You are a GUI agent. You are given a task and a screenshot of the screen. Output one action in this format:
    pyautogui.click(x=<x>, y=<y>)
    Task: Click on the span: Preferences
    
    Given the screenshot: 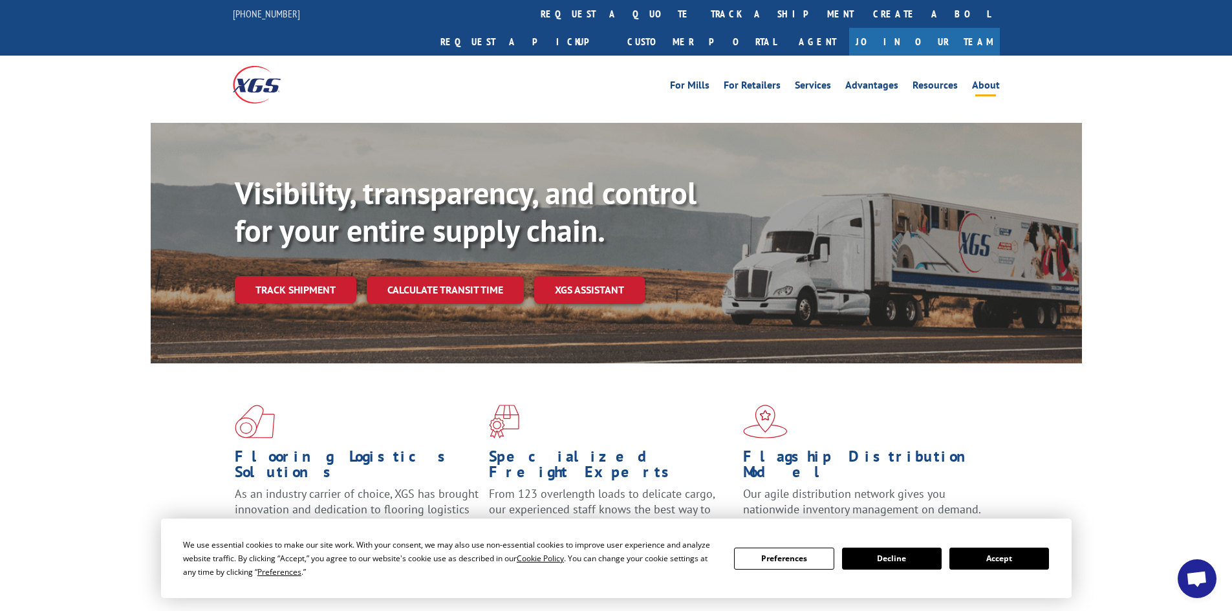 What is the action you would take?
    pyautogui.click(x=279, y=572)
    